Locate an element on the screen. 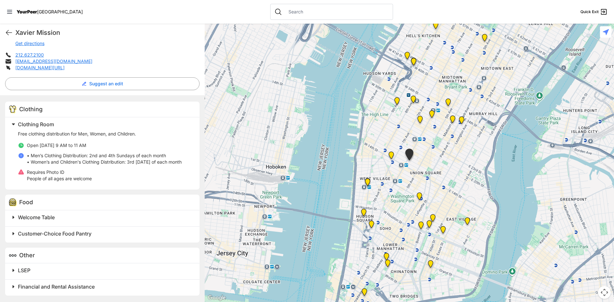 This screenshot has width=614, height=302. span: Financial and Rental Assistance is located at coordinates (56, 287).